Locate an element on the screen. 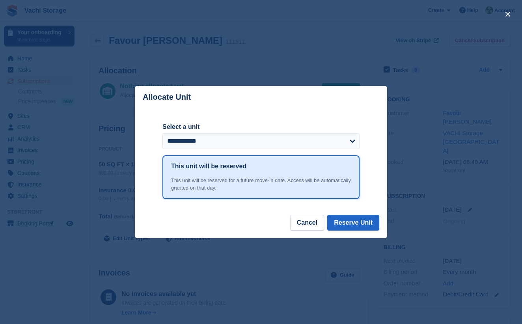 The height and width of the screenshot is (324, 522). button: close is located at coordinates (508, 14).